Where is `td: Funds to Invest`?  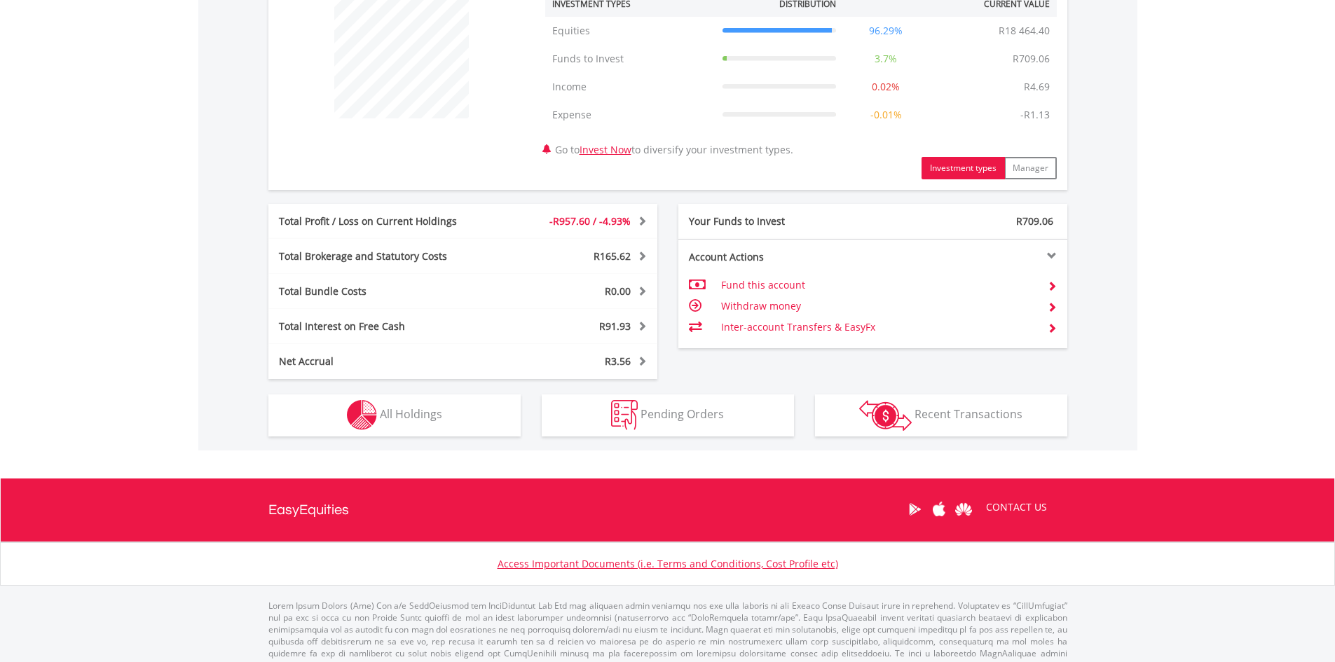 td: Funds to Invest is located at coordinates (630, 59).